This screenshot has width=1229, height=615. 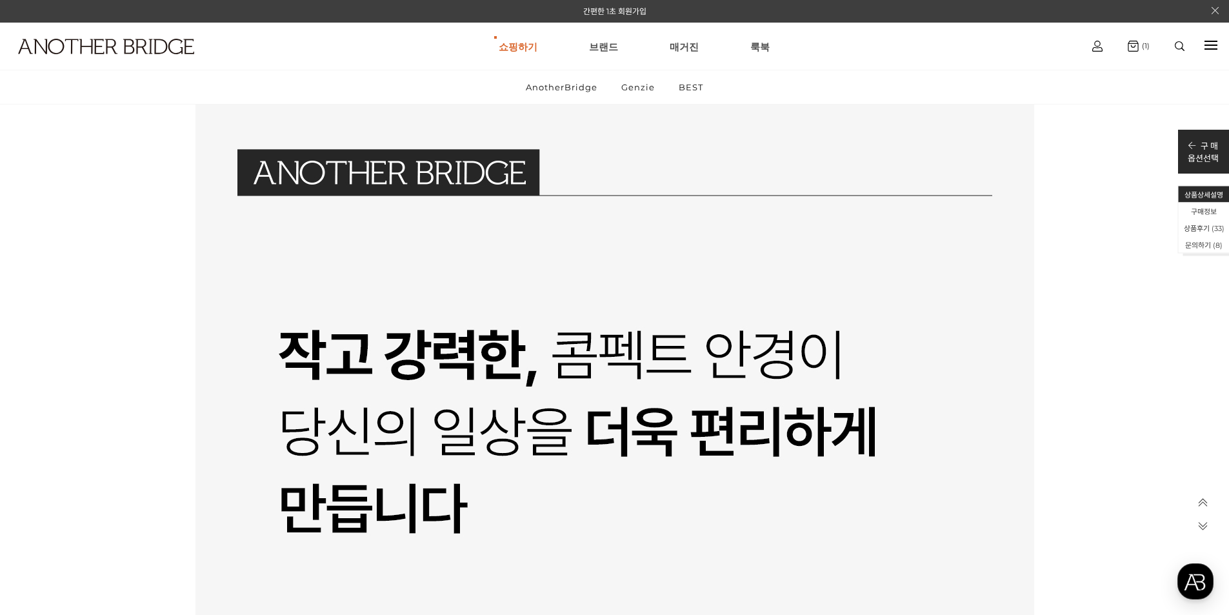 What do you see at coordinates (1139, 46) in the screenshot?
I see `a: (1)` at bounding box center [1139, 46].